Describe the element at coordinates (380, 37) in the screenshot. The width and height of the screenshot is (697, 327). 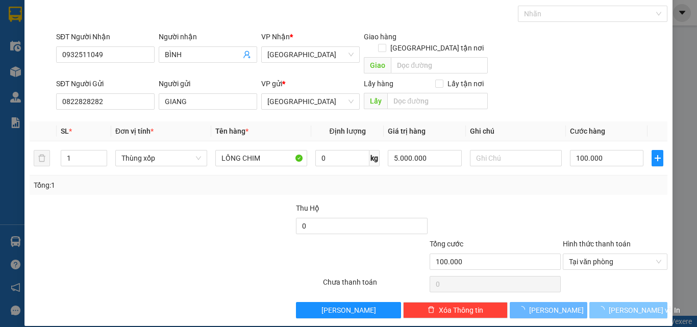
I see `span: Giao hàng` at that location.